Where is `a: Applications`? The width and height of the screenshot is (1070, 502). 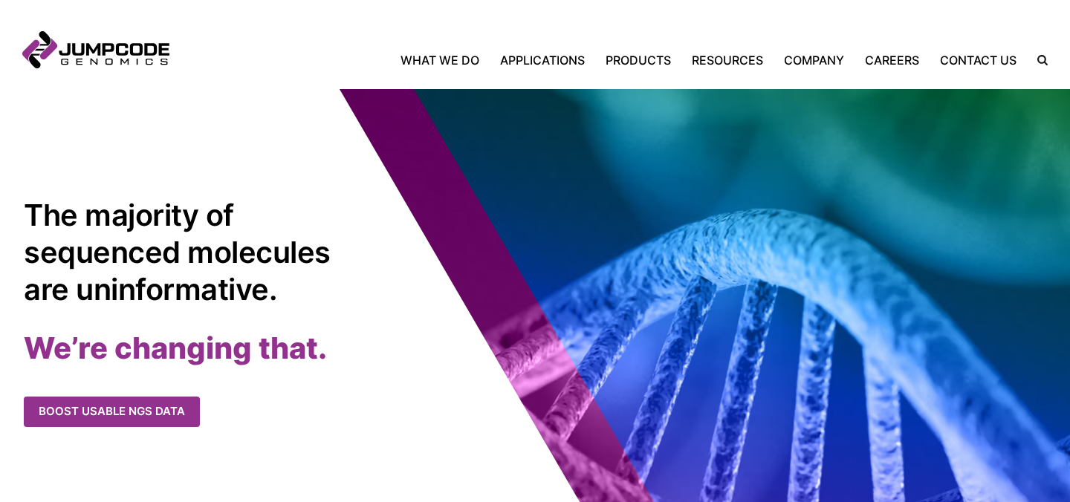
a: Applications is located at coordinates (542, 60).